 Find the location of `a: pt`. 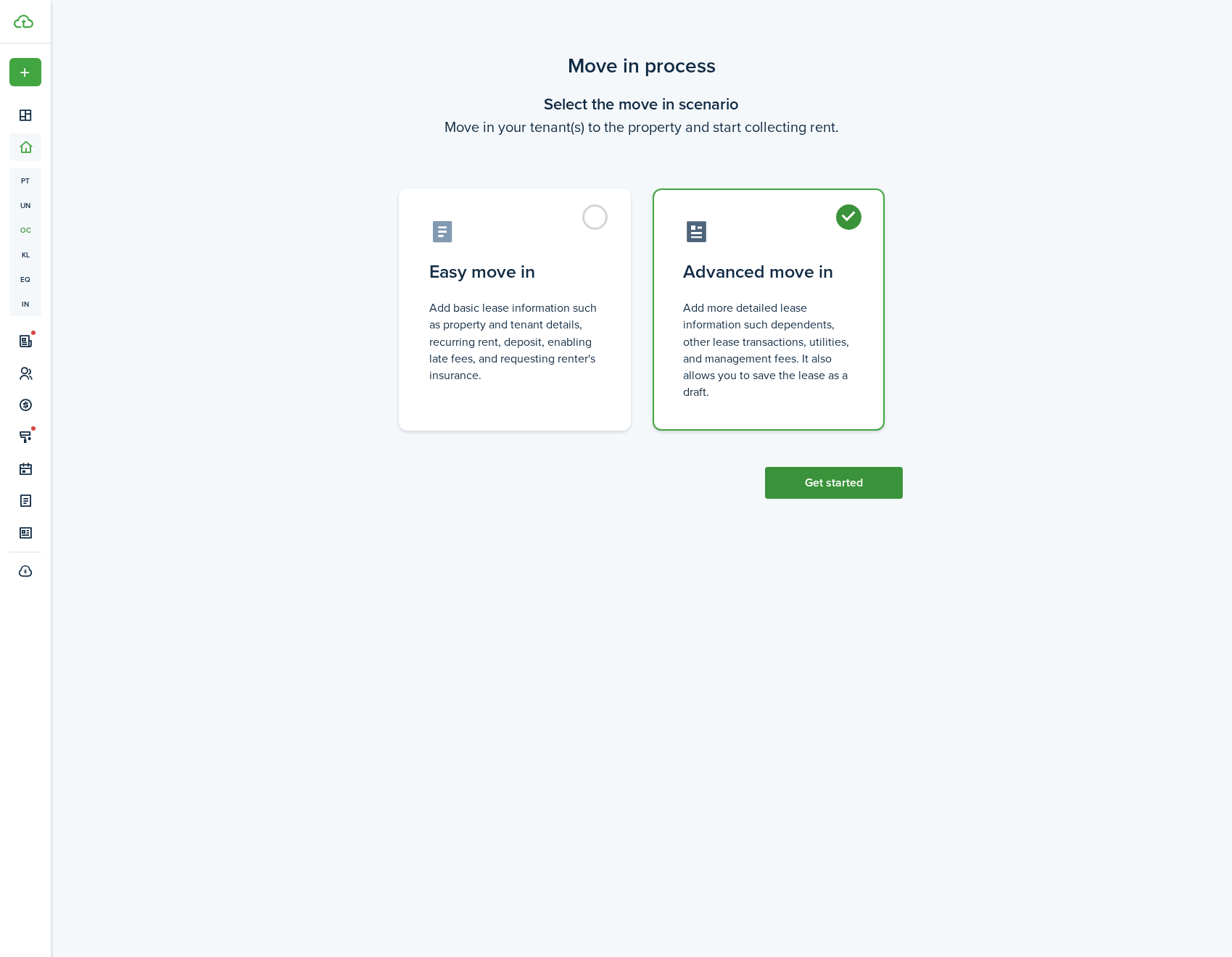

a: pt is located at coordinates (25, 181).